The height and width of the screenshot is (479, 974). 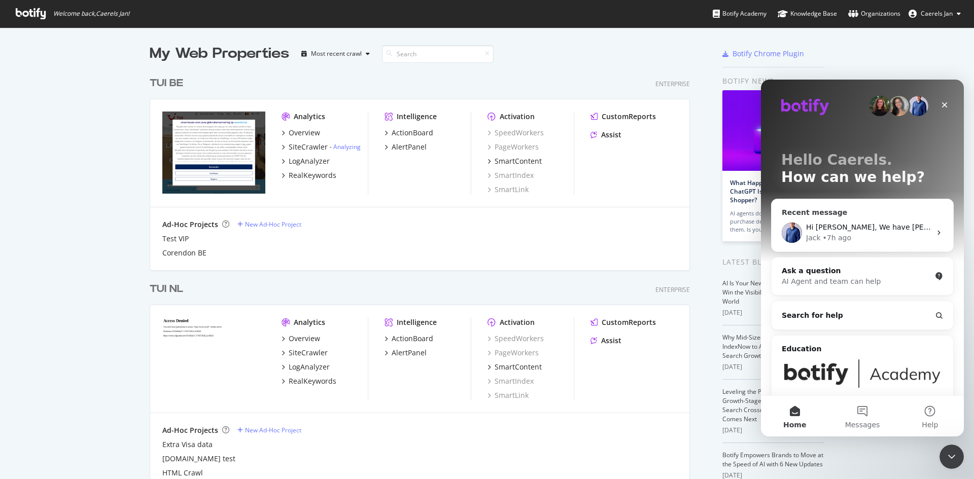 What do you see at coordinates (95, 191) in the screenshot?
I see `div: Ask a question` at bounding box center [95, 191].